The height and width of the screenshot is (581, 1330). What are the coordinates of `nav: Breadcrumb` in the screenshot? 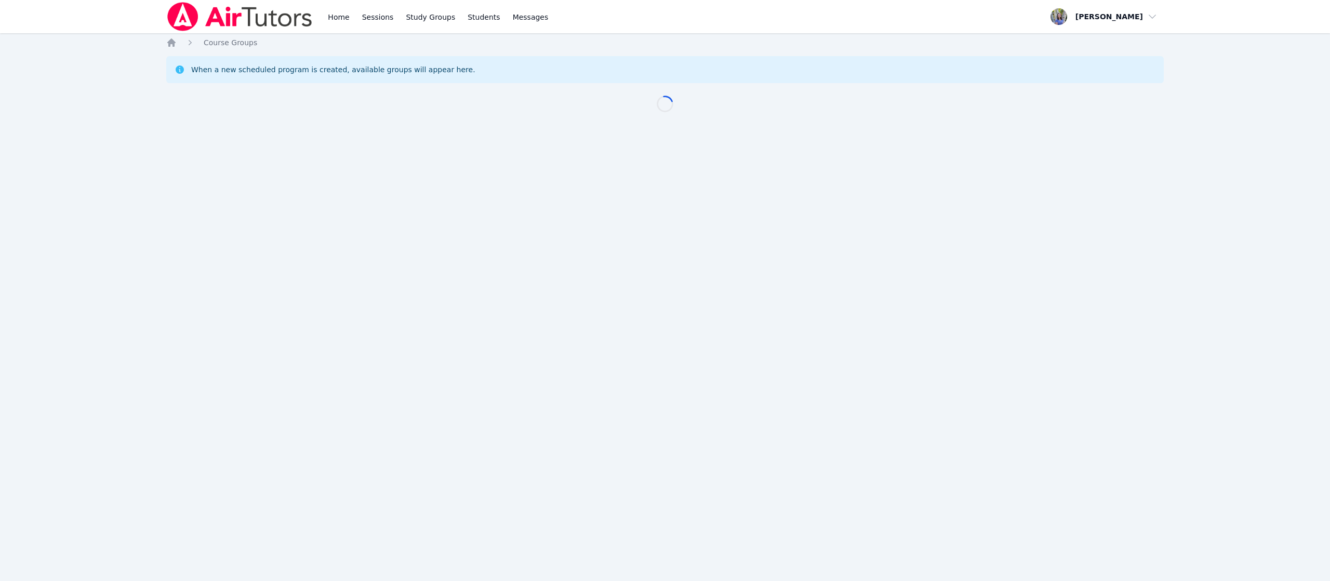 It's located at (665, 43).